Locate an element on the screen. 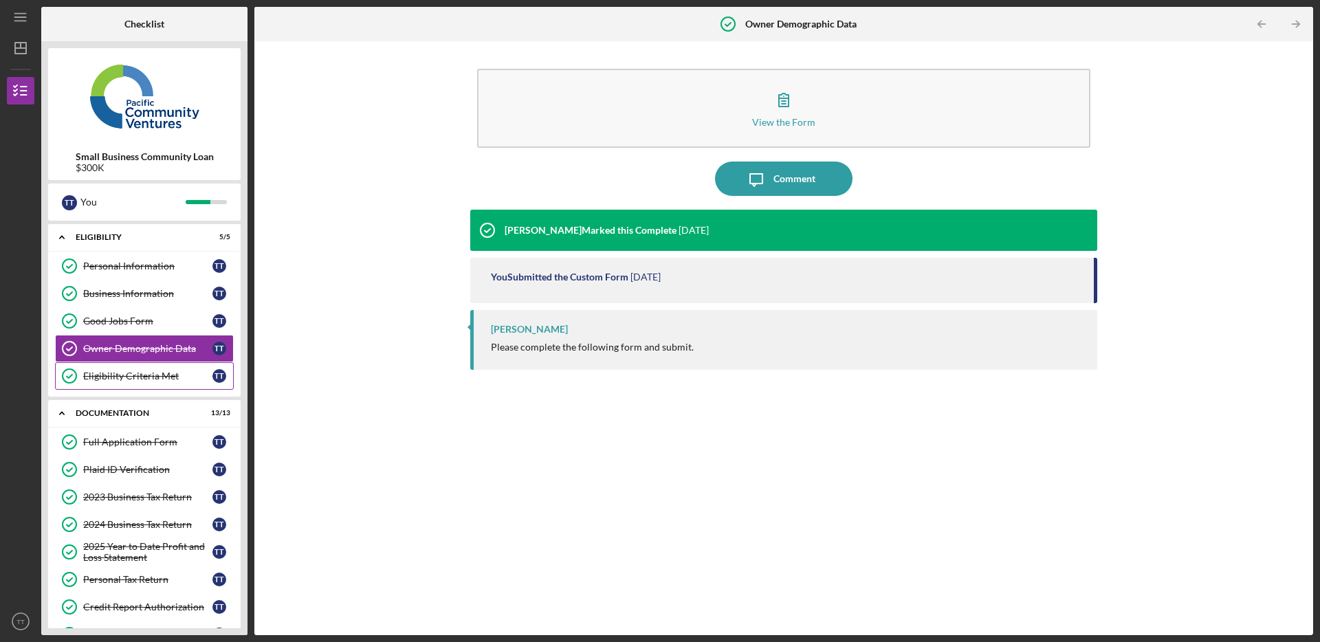  a: Owner Demographic DataTT is located at coordinates (144, 349).